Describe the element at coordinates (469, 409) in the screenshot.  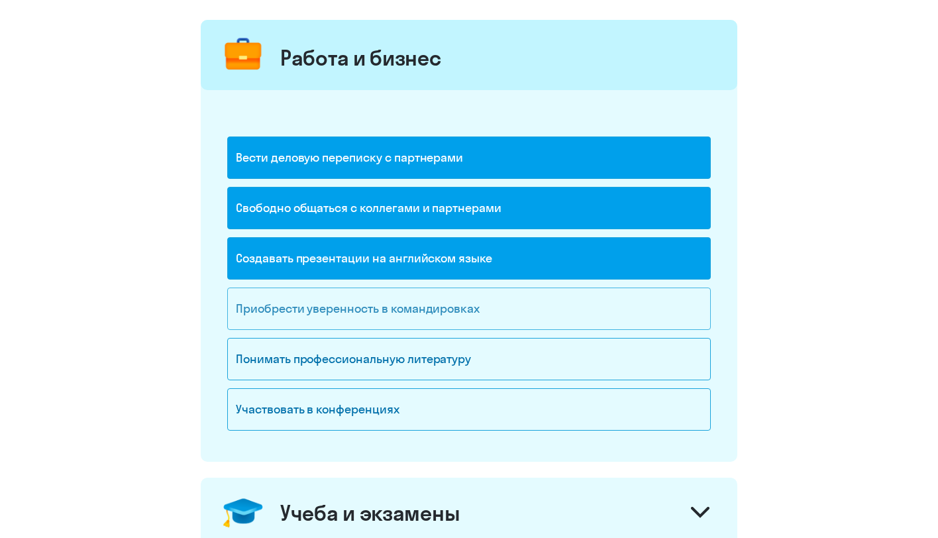
I see `div: Участвовать в конференциях` at that location.